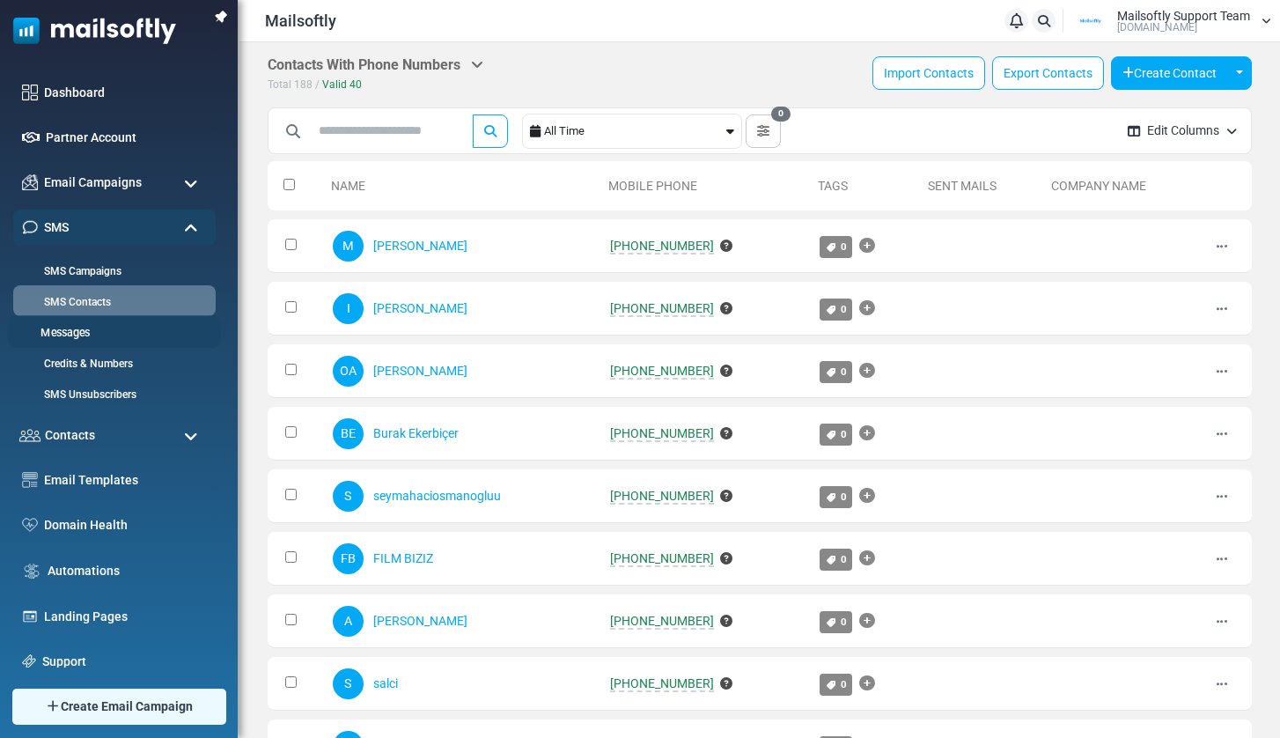 Image resolution: width=1280 pixels, height=738 pixels. Describe the element at coordinates (112, 394) in the screenshot. I see `a: SMS Unsubscribers` at that location.